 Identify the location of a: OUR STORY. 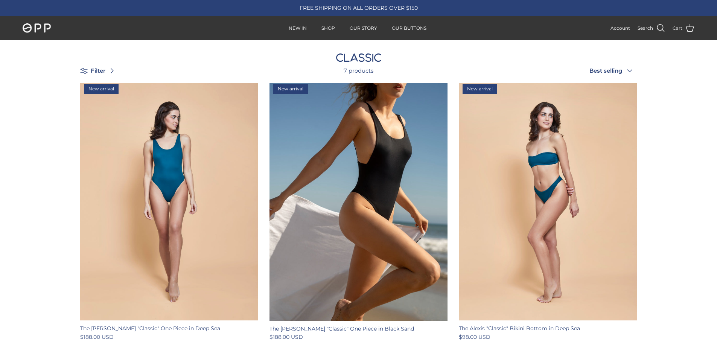
(363, 28).